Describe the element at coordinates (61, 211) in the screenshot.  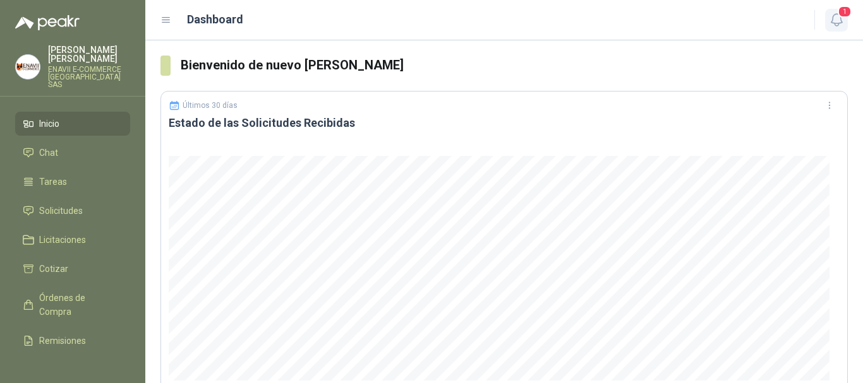
I see `span: Solicitudes` at that location.